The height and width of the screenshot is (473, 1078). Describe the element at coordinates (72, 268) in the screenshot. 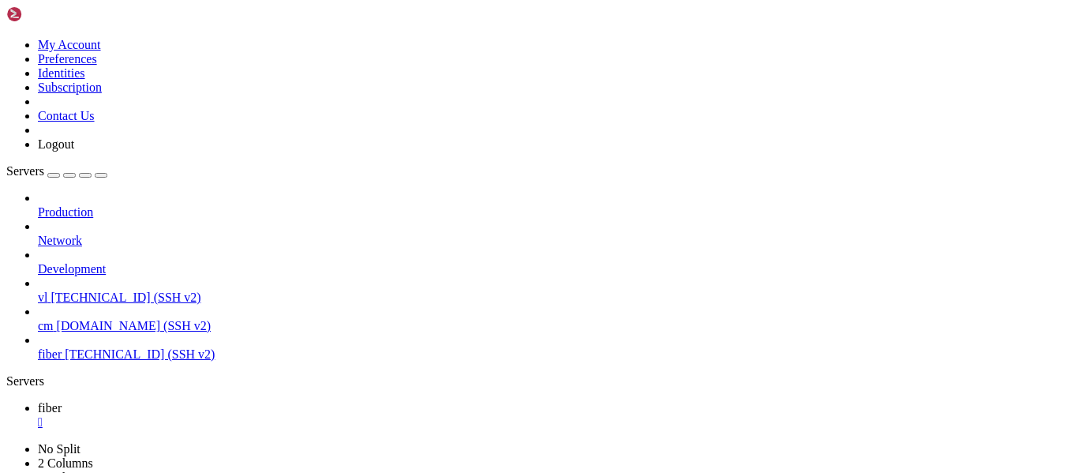

I see `span: Development` at that location.